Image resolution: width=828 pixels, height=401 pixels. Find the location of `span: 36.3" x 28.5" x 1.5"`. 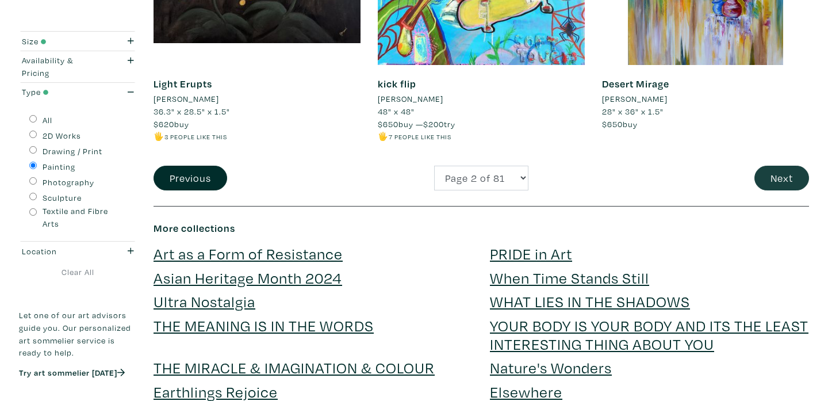

span: 36.3" x 28.5" x 1.5" is located at coordinates (191, 111).